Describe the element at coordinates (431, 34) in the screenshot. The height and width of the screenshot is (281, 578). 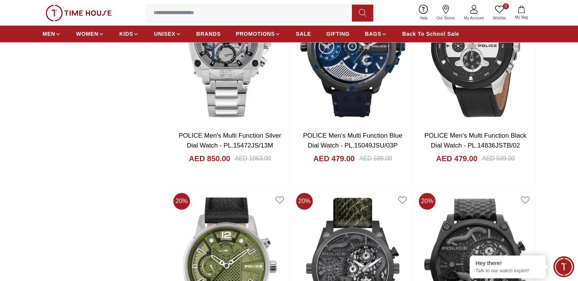
I see `a: Back To School Sale` at that location.